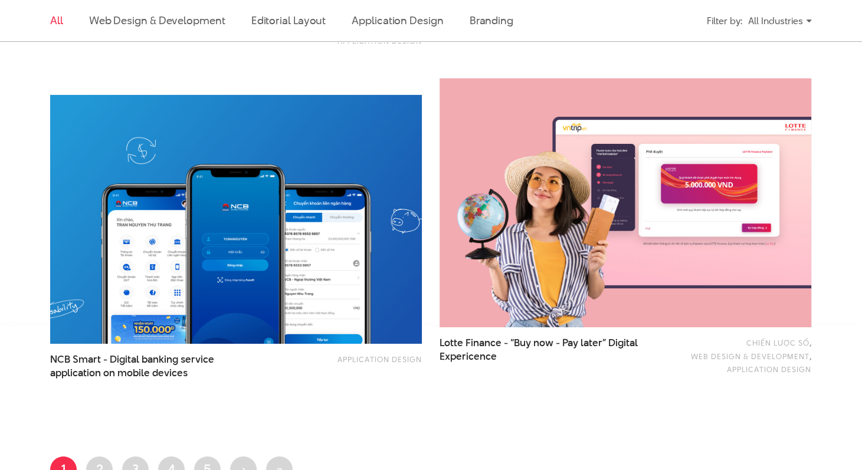 This screenshot has height=470, width=862. What do you see at coordinates (491, 20) in the screenshot?
I see `a: Branding` at bounding box center [491, 20].